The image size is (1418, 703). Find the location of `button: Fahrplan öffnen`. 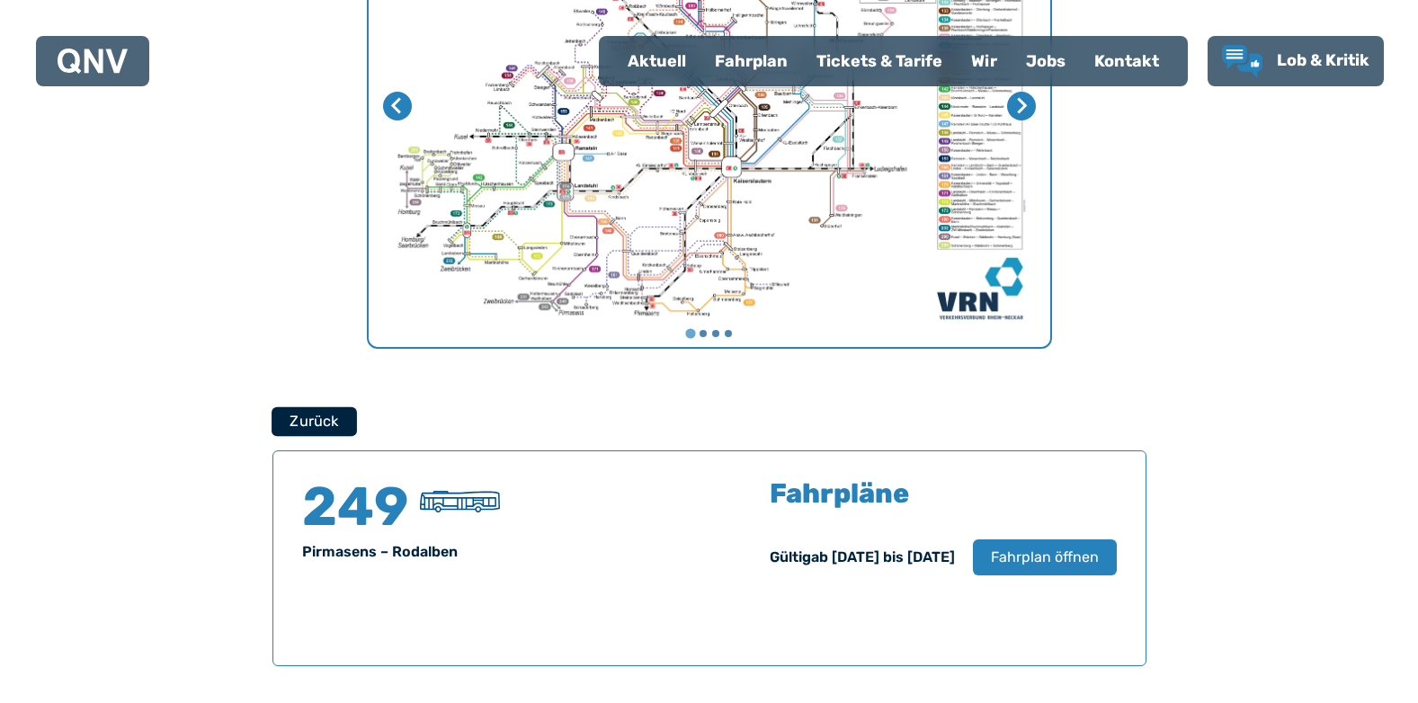

button: Fahrplan öffnen is located at coordinates (1045, 557).